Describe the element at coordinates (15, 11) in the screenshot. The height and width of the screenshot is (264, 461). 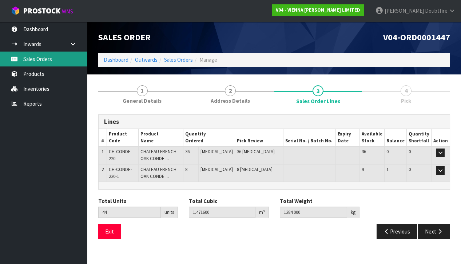
I see `img: cube-alt.png` at that location.